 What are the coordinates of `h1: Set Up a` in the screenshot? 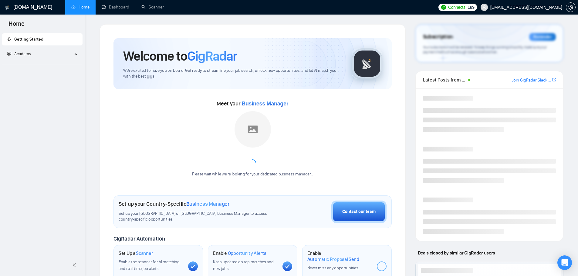 It's located at (136, 253).